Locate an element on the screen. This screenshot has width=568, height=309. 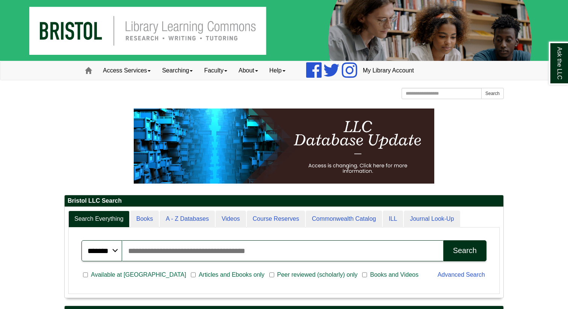
a: Access Services is located at coordinates (127, 71).